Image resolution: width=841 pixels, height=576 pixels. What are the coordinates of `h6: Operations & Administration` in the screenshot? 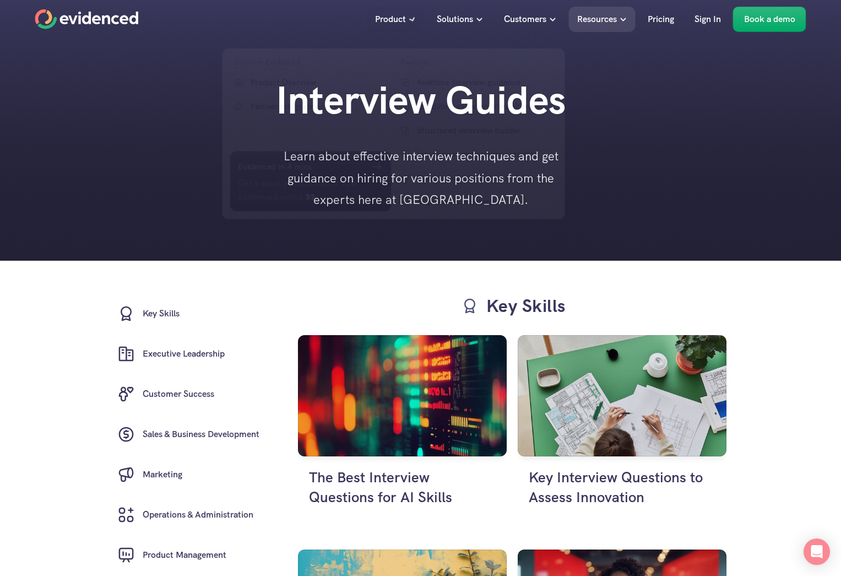 It's located at (198, 514).